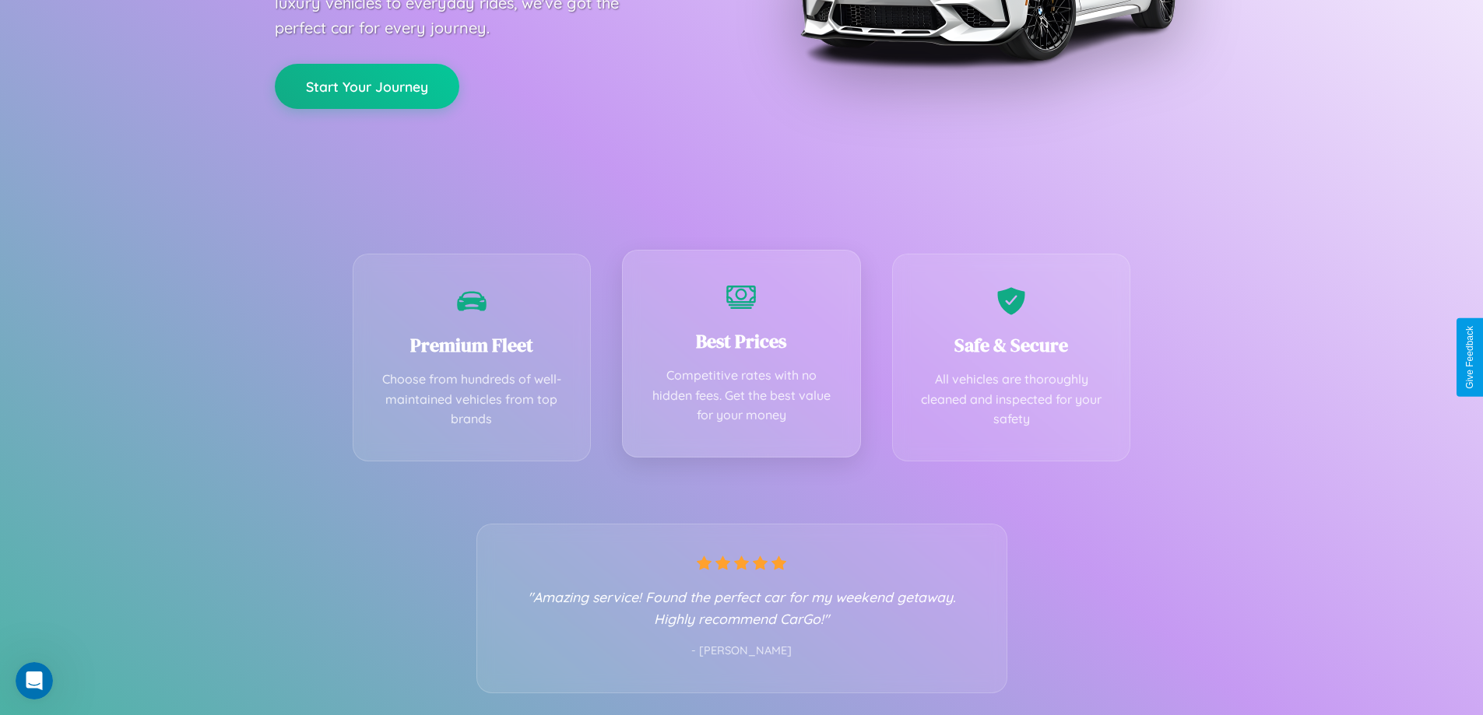 Image resolution: width=1483 pixels, height=715 pixels. What do you see at coordinates (1011, 399) in the screenshot?
I see `p: All vehicles are thoroughly cleaned and inspected for your safety` at bounding box center [1011, 399].